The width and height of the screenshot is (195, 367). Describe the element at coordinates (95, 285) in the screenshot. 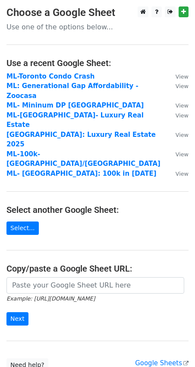

I see `input: Paste your Google Sheet URL here` at that location.